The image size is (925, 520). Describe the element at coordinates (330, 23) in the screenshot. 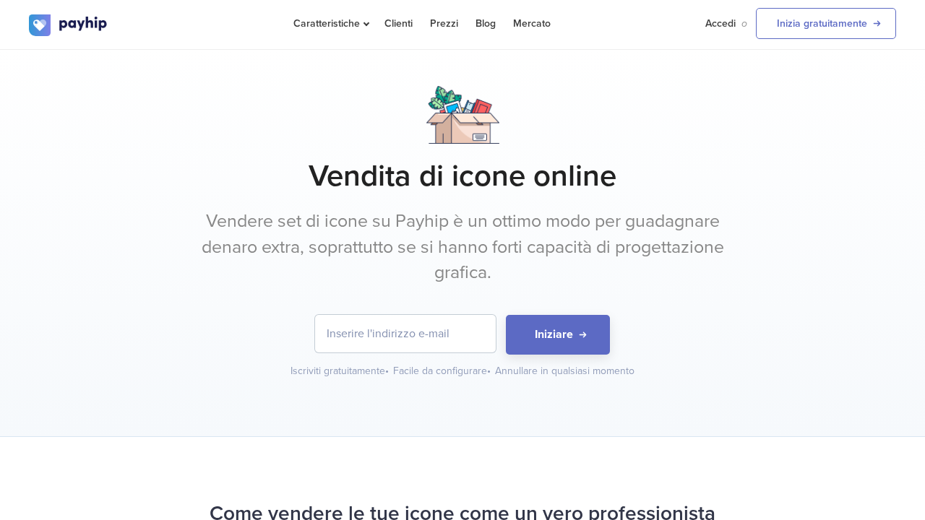

I see `span: Caratteristiche` at that location.